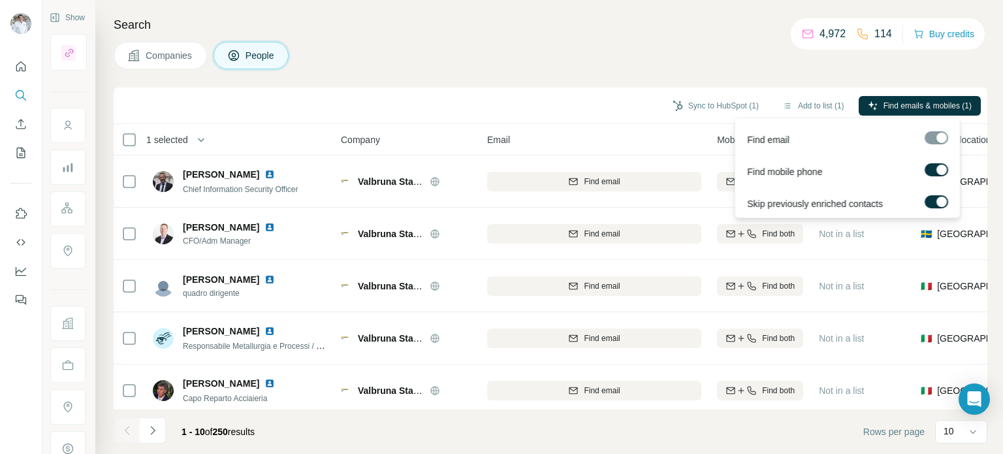 This screenshot has height=454, width=1003. What do you see at coordinates (21, 67) in the screenshot?
I see `button: Quick start` at bounding box center [21, 67].